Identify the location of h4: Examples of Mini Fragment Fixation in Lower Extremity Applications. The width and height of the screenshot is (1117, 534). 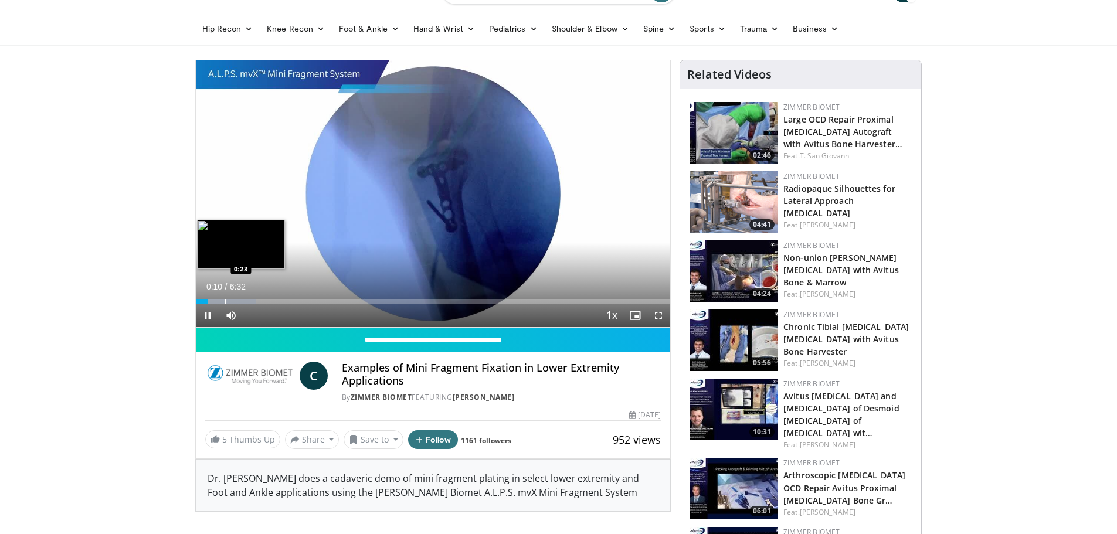
(501, 374).